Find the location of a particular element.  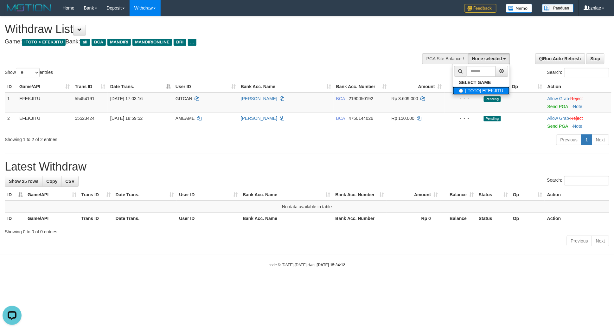

button: None selected is located at coordinates (488, 59).